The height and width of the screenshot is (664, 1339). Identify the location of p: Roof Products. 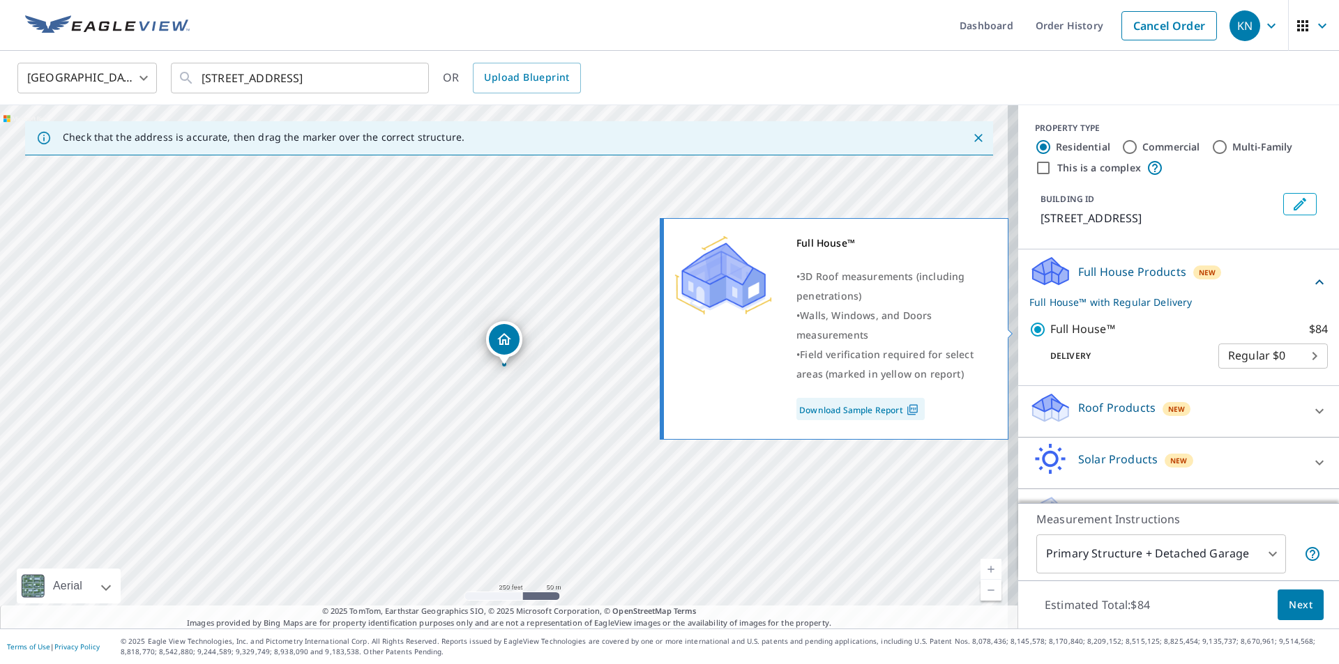
(1116, 408).